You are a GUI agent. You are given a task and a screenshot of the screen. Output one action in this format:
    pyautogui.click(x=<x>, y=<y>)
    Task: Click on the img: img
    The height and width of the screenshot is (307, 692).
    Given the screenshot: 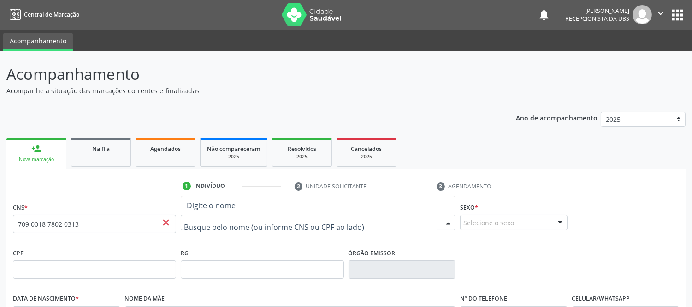 What is the action you would take?
    pyautogui.click(x=642, y=15)
    